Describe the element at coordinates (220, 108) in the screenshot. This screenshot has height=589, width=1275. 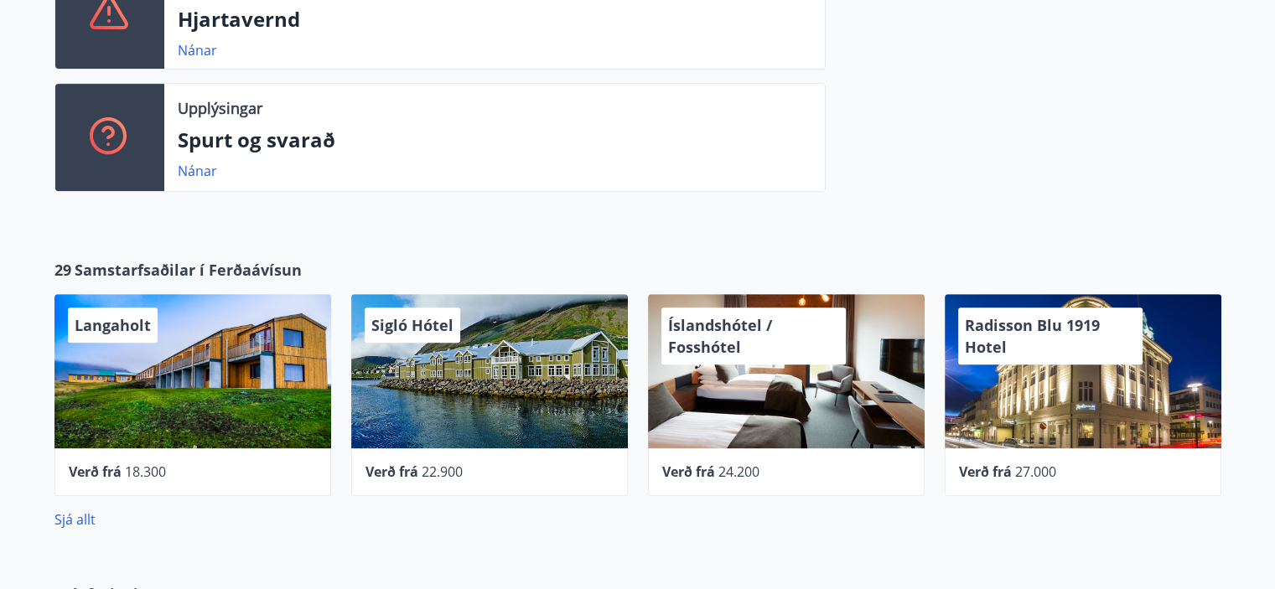
I see `p: Upplýsingar` at that location.